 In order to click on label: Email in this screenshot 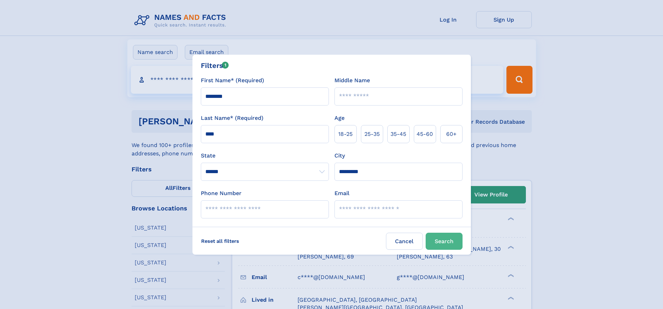, I will do `click(342, 193)`.